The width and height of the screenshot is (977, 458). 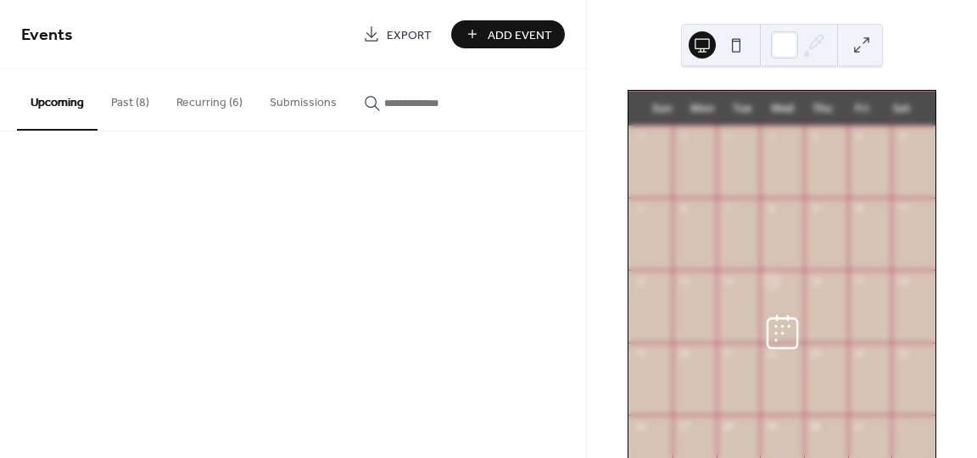 I want to click on span: Events, so click(x=47, y=35).